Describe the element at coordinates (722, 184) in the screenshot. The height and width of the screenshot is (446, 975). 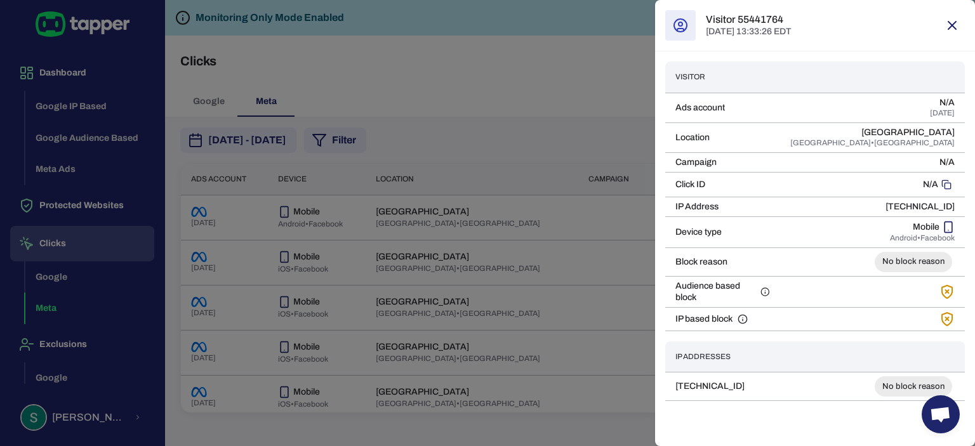
I see `td: Click ID` at that location.